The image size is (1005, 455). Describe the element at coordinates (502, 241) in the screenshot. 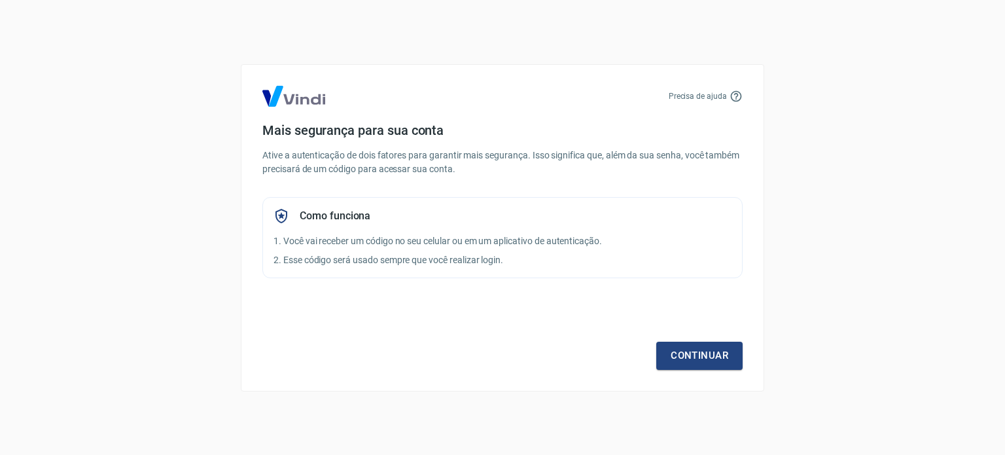

I see `p: 1. Você vai receber um código no seu celular ou em um aplicativo de autenticação.` at that location.